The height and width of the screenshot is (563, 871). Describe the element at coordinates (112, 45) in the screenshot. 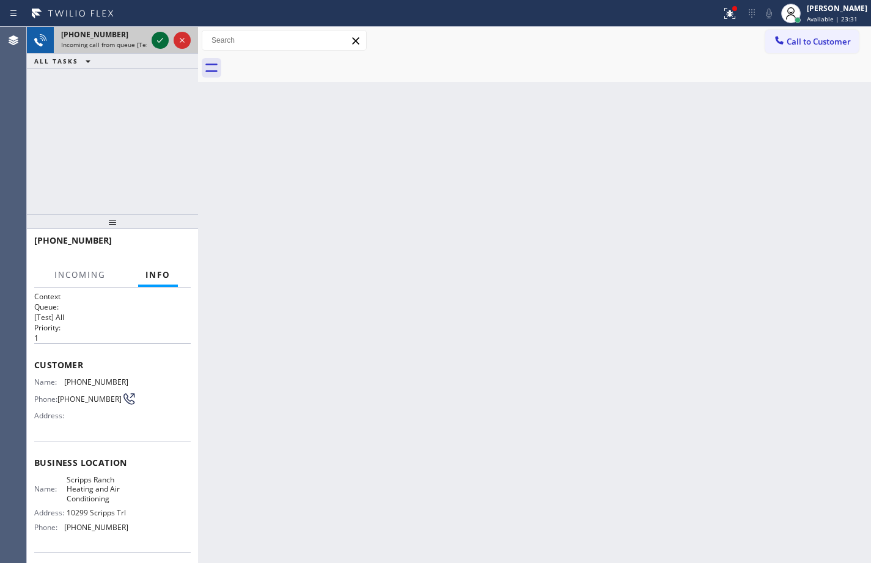

I see `span: Incoming call from queue [Test] All` at that location.